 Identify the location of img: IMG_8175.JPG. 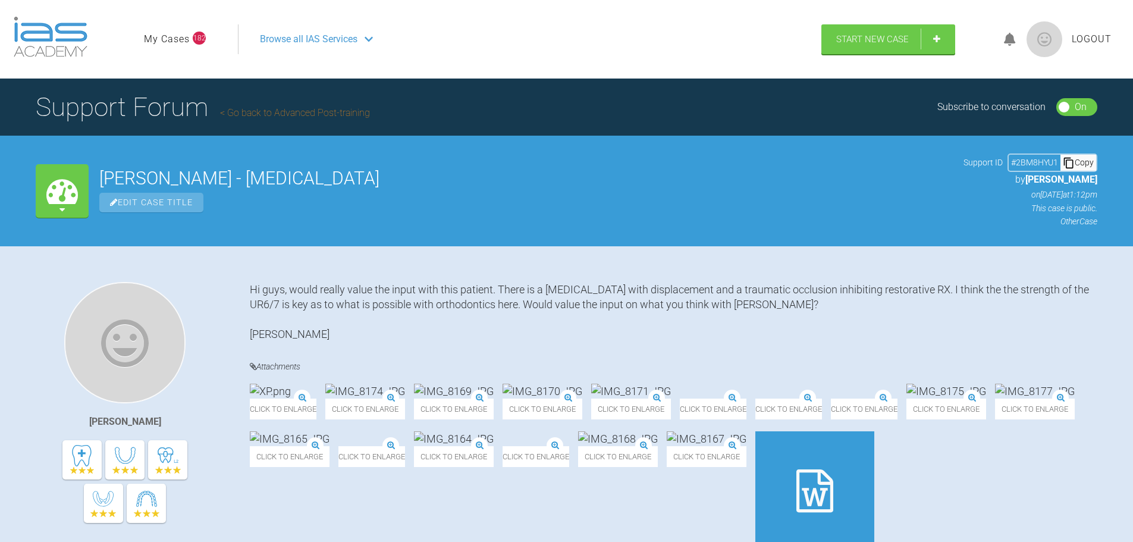
(946, 391).